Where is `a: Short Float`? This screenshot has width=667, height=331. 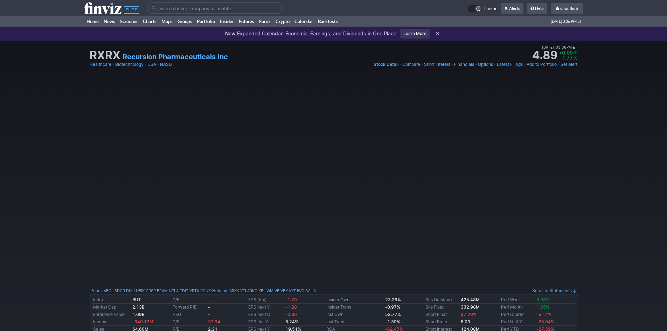
a: Short Float is located at coordinates (436, 314).